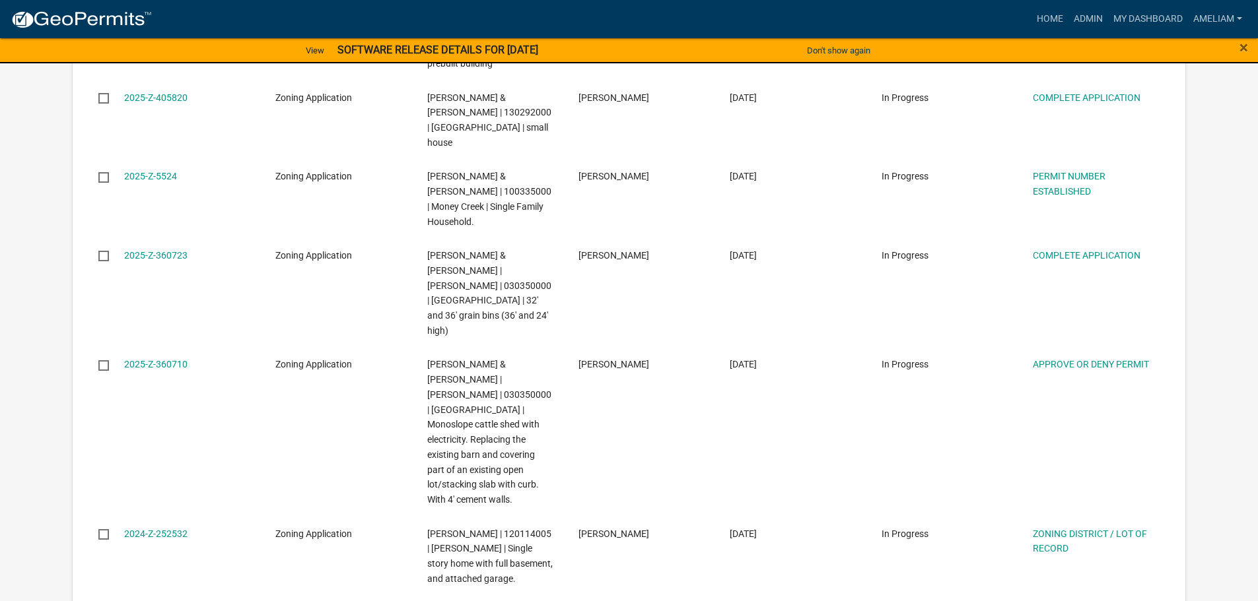 Image resolution: width=1258 pixels, height=601 pixels. What do you see at coordinates (156, 534) in the screenshot?
I see `a: 2024-Z-252532` at bounding box center [156, 534].